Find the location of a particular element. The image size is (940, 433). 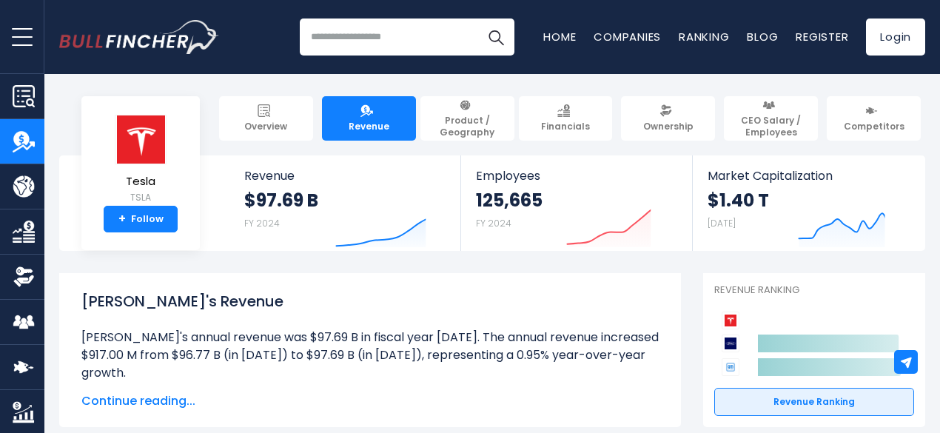

a: Blog is located at coordinates (762, 36).